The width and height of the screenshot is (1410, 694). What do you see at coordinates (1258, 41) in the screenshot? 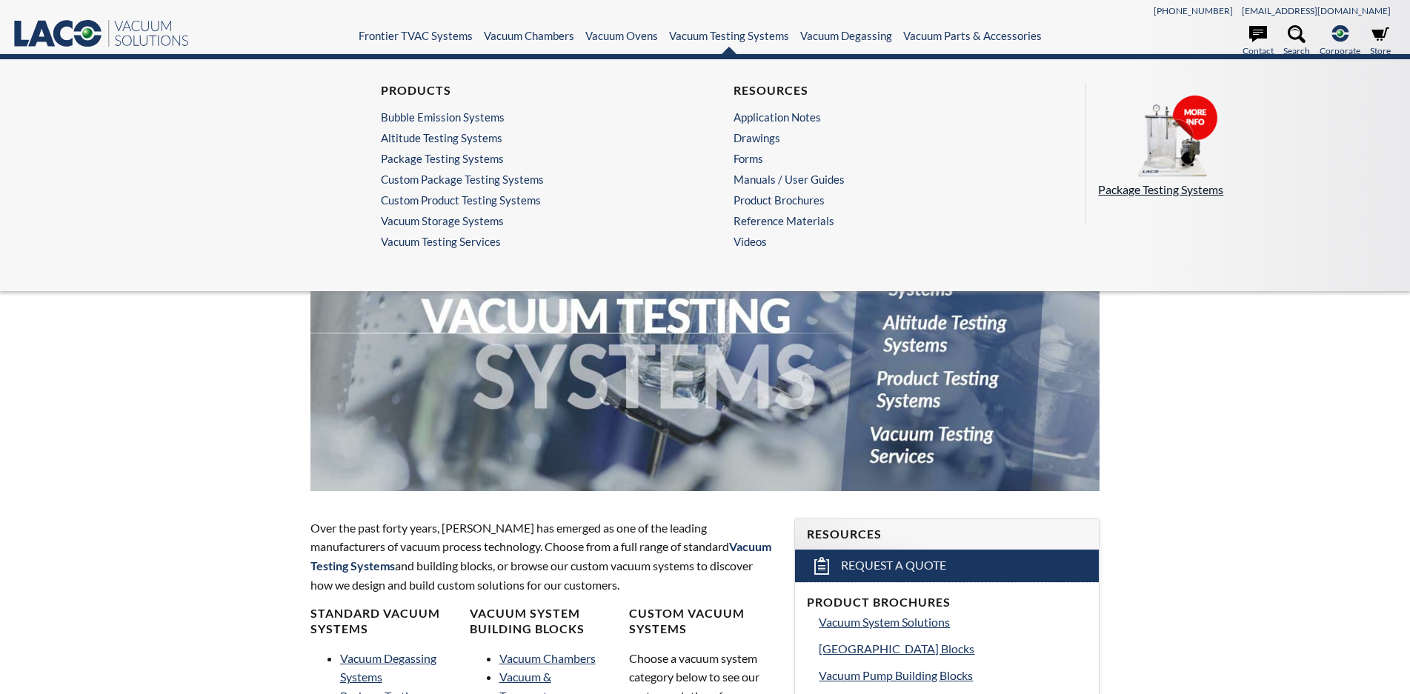
I see `a: Contact` at bounding box center [1258, 41].